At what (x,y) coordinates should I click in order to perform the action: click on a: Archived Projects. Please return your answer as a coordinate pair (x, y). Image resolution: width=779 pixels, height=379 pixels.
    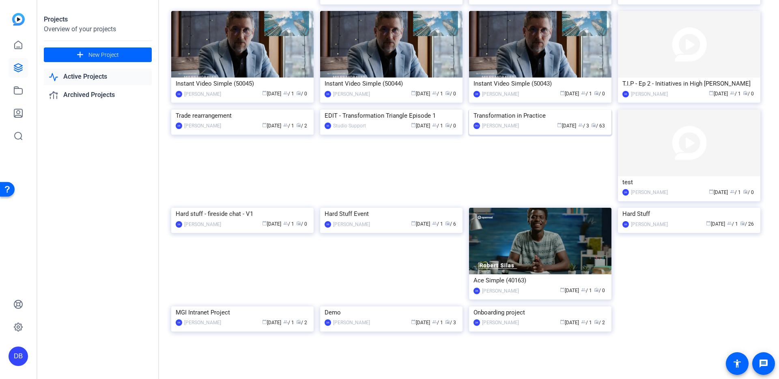
    Looking at the image, I should click on (98, 95).